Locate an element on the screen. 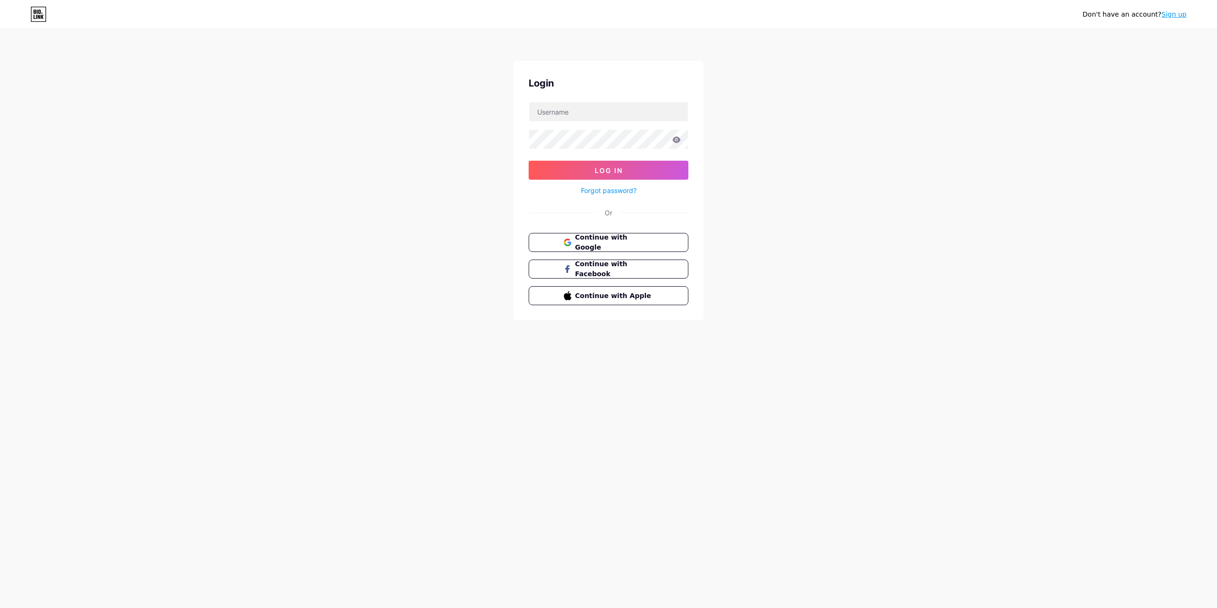 This screenshot has width=1217, height=608. a: Continue with Apple is located at coordinates (608, 296).